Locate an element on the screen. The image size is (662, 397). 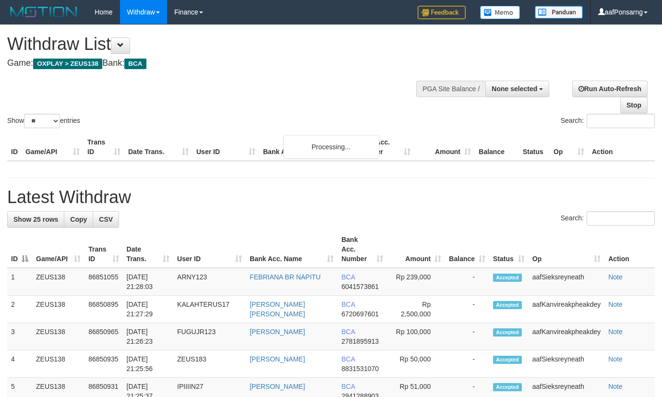
select: Showentries is located at coordinates (42, 121).